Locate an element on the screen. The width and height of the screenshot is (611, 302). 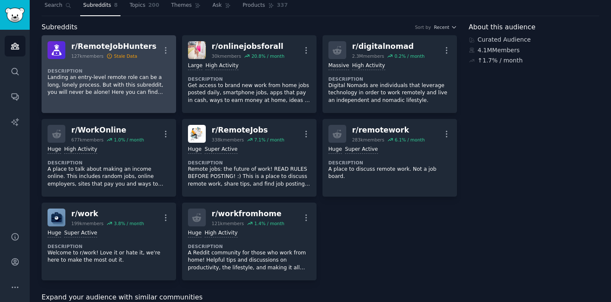
div: 3.8 % / month is located at coordinates (129, 223).